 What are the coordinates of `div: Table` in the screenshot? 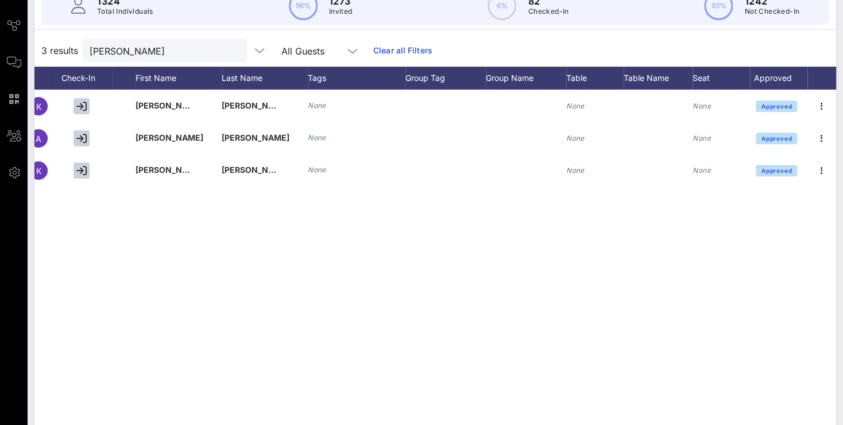 It's located at (595, 78).